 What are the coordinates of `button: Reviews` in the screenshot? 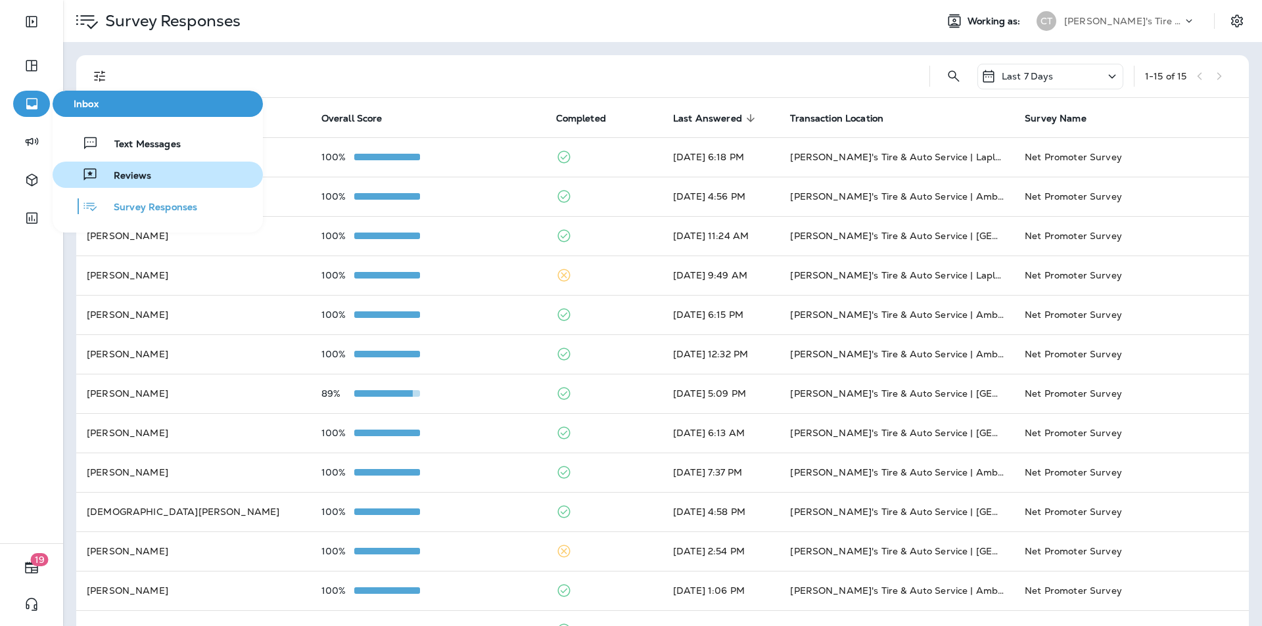 It's located at (158, 175).